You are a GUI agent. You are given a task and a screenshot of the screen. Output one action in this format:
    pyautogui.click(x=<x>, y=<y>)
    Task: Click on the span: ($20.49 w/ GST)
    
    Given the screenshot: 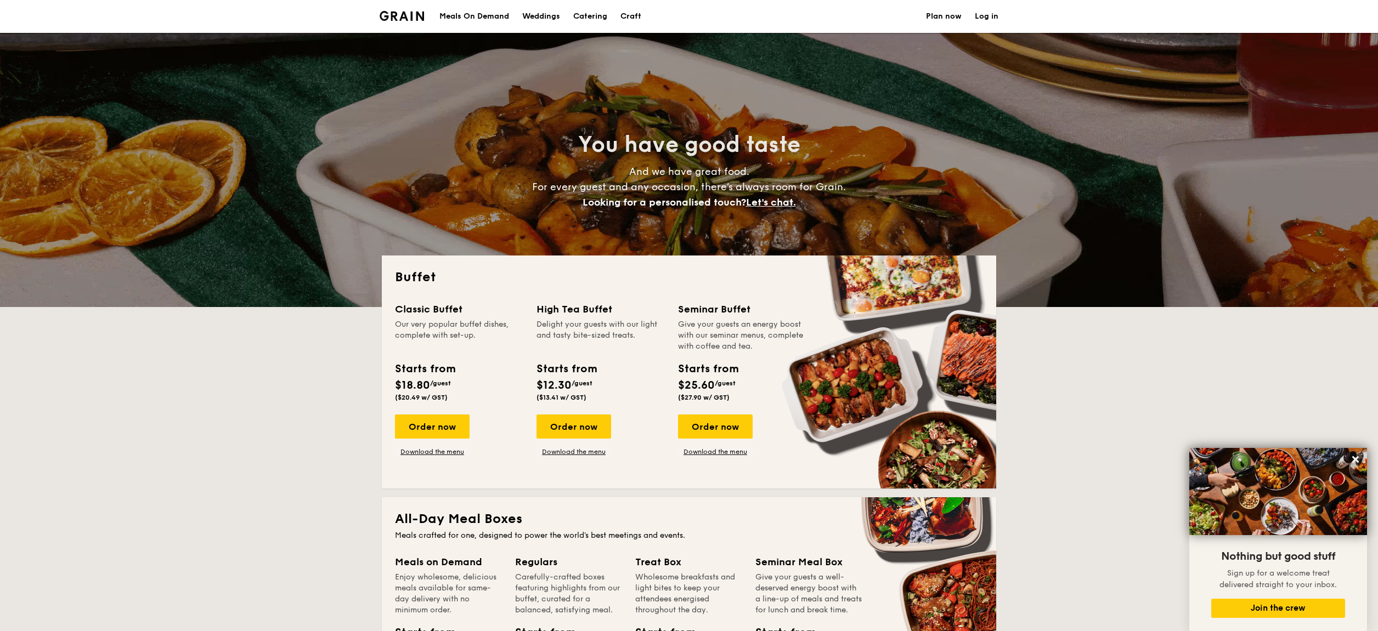 What is the action you would take?
    pyautogui.click(x=421, y=398)
    